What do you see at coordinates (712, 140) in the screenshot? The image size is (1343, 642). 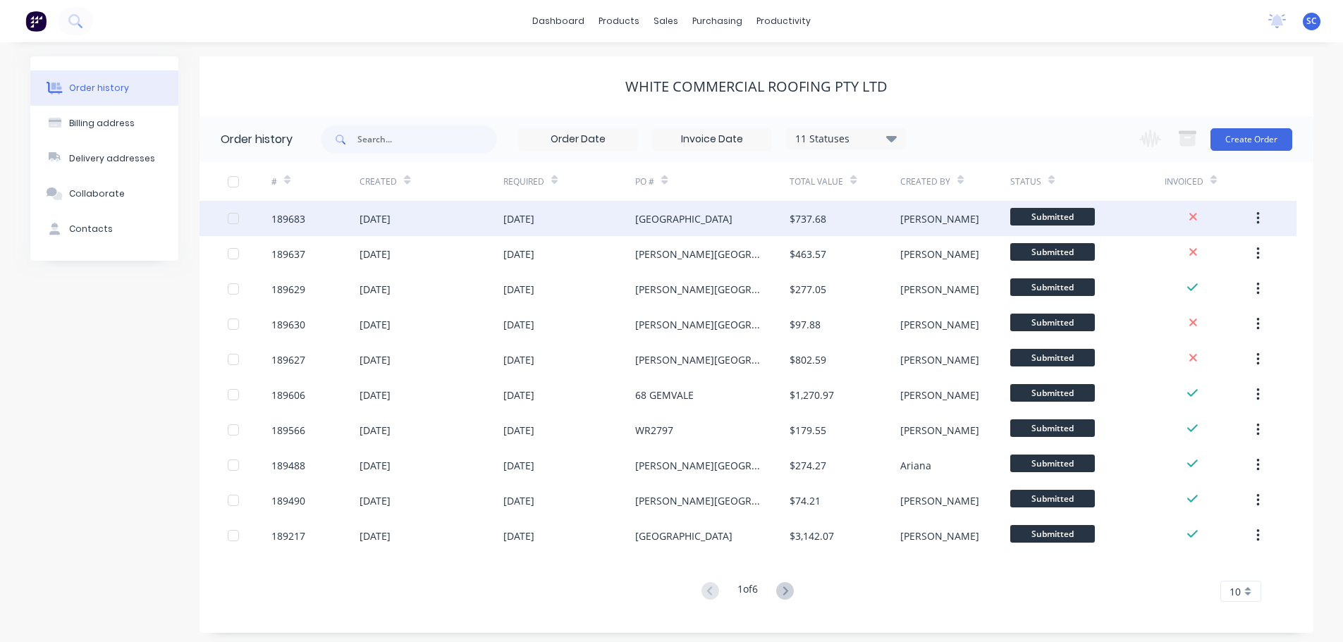 I see `input: Invoice Date` at bounding box center [712, 140].